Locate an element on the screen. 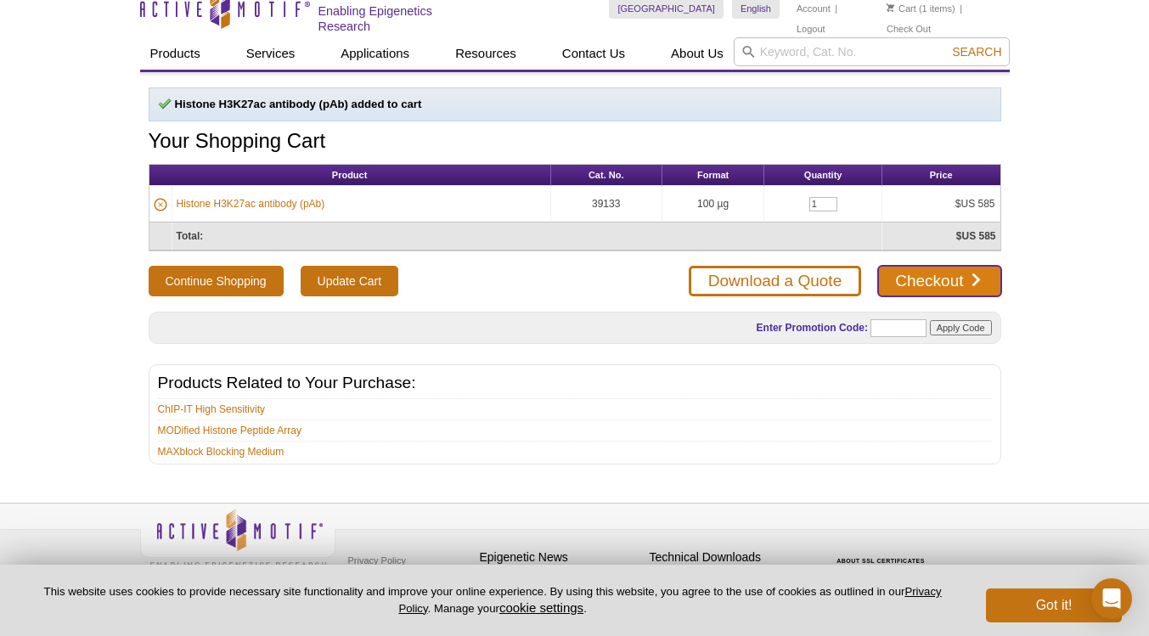 This screenshot has height=636, width=1149. a: MODified Histone Peptide Array is located at coordinates (229, 431).